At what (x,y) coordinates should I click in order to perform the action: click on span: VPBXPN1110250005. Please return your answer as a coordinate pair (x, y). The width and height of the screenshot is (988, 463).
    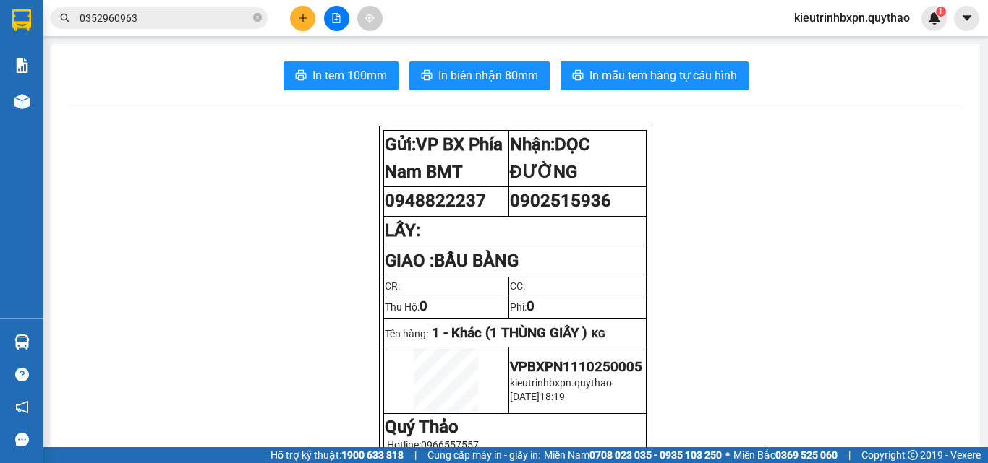
    Looking at the image, I should click on (576, 367).